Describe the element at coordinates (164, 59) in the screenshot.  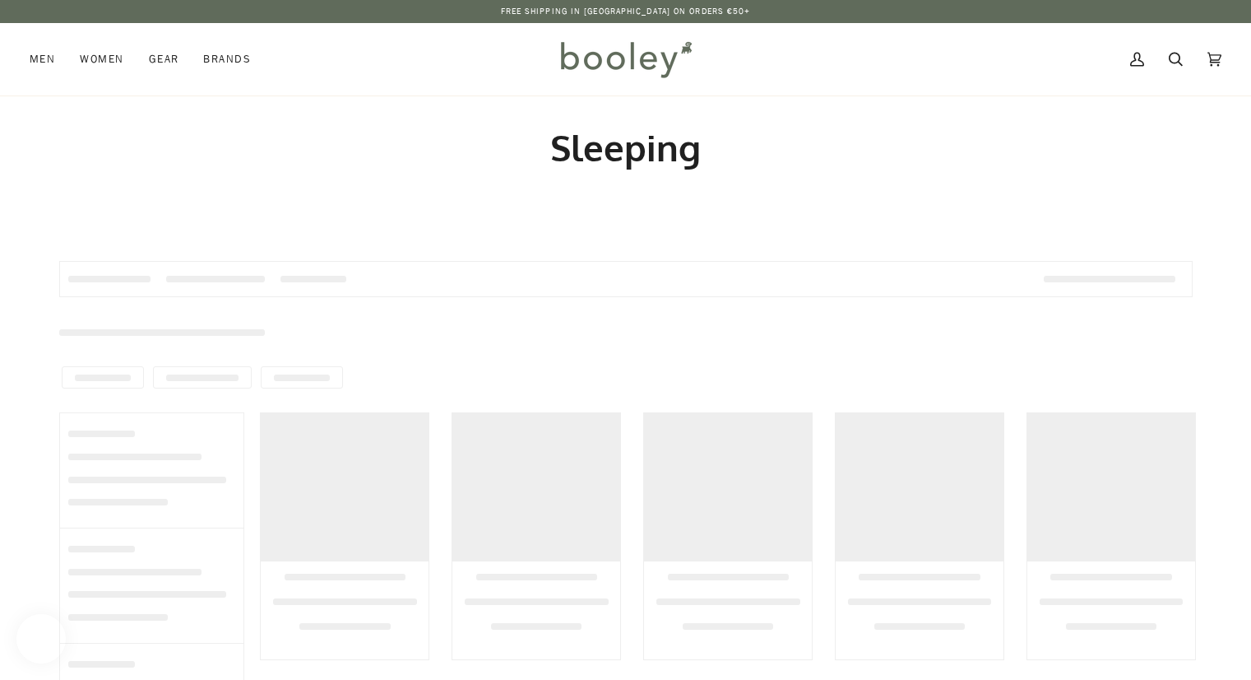
I see `div: Gear` at that location.